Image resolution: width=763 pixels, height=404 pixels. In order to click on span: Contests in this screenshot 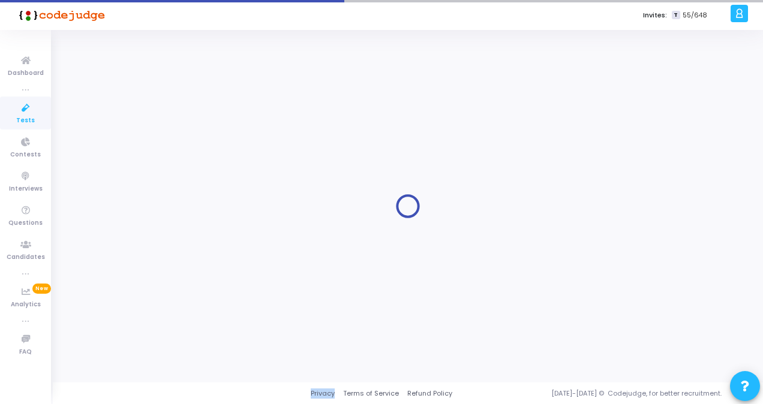, I will do `click(25, 155)`.